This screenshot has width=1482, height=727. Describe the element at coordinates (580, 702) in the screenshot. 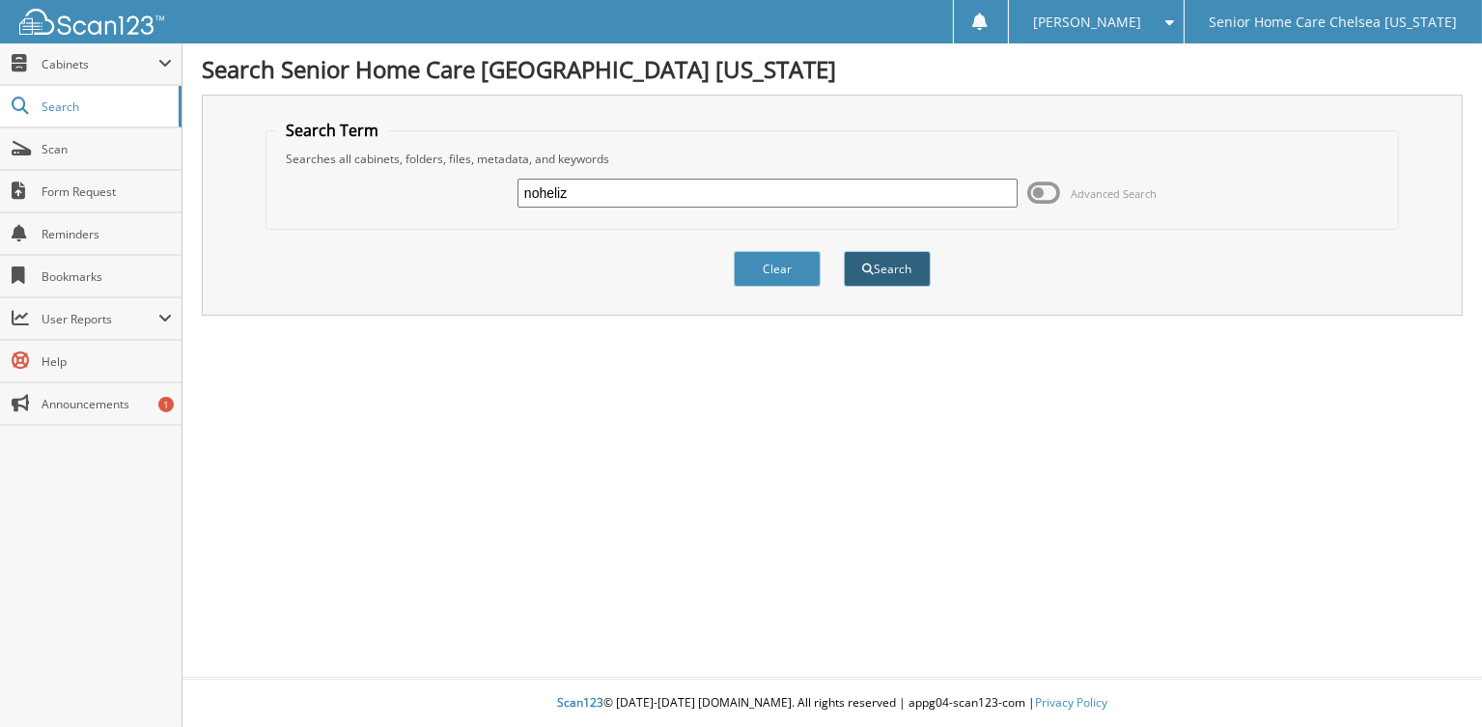

I see `span: Scan123` at that location.